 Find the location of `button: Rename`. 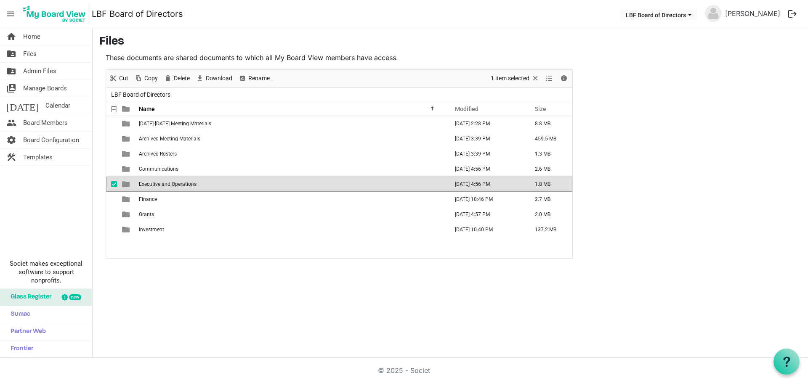

button: Rename is located at coordinates (254, 78).